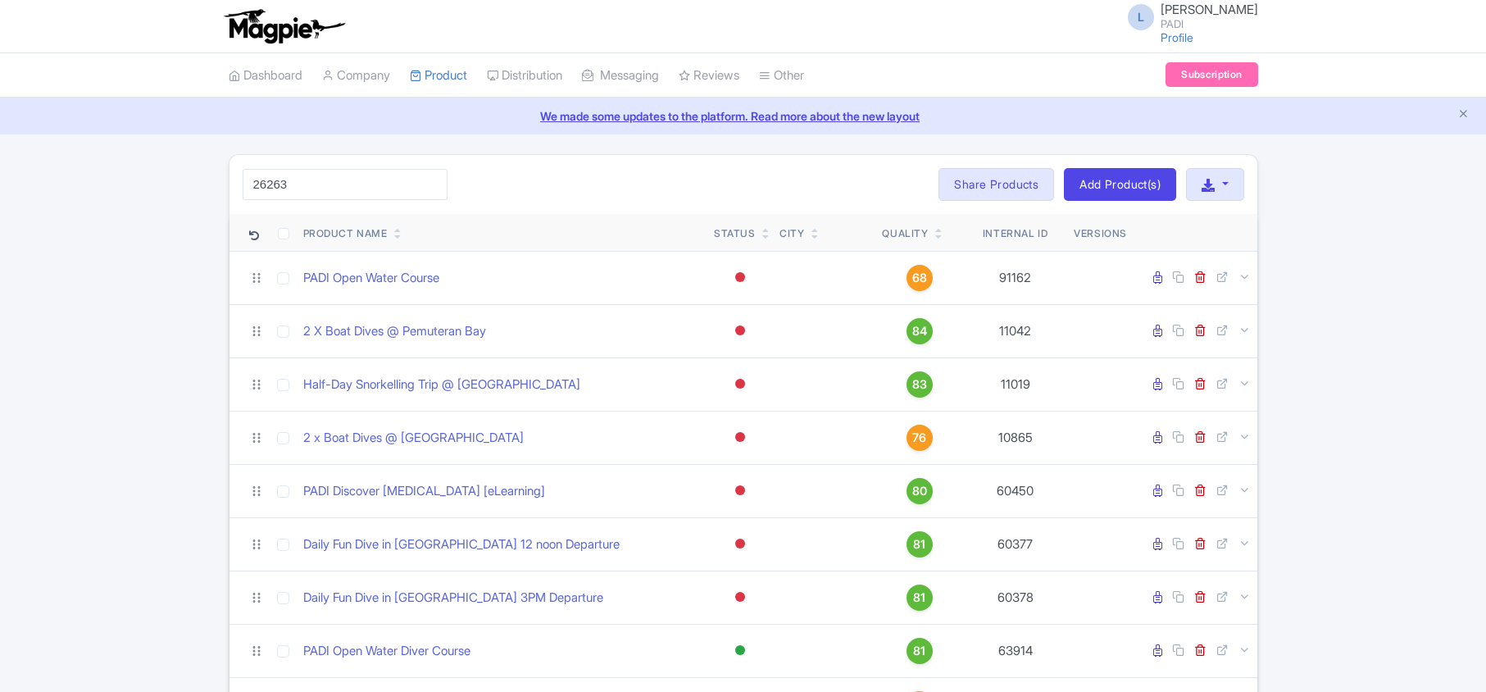 The height and width of the screenshot is (692, 1486). Describe the element at coordinates (1014, 437) in the screenshot. I see `td: 10865` at that location.